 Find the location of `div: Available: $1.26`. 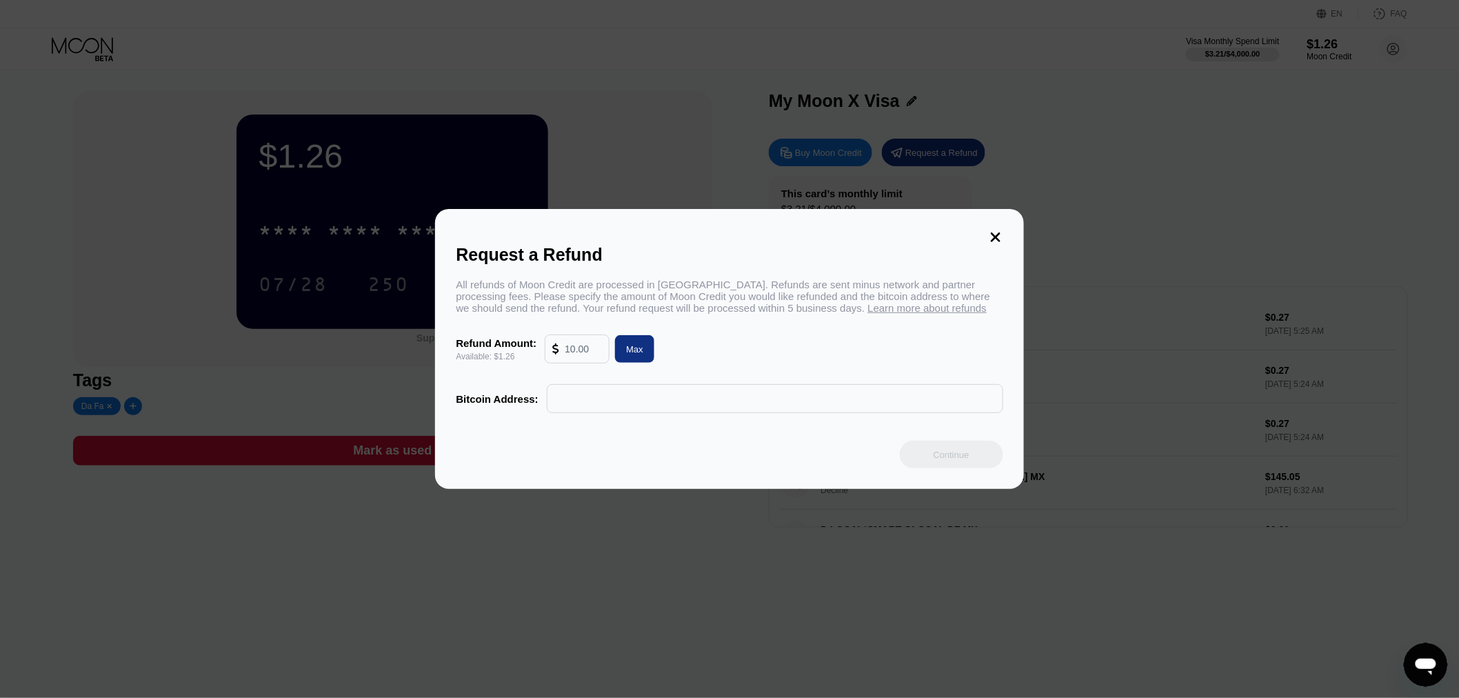

div: Available: $1.26 is located at coordinates (496, 357).